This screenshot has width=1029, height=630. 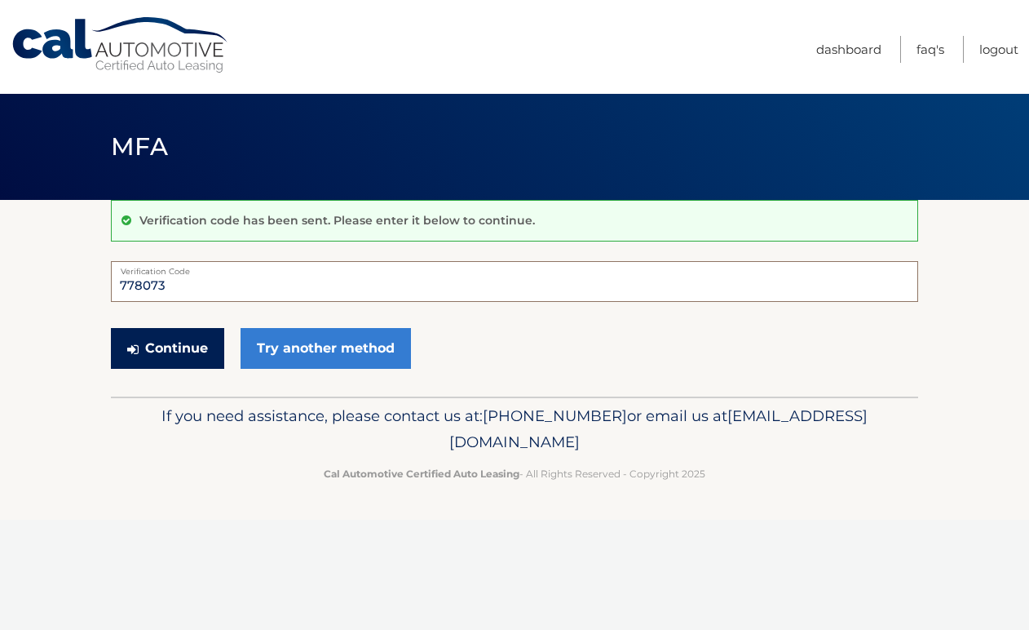 What do you see at coordinates (999, 49) in the screenshot?
I see `a: Logout` at bounding box center [999, 49].